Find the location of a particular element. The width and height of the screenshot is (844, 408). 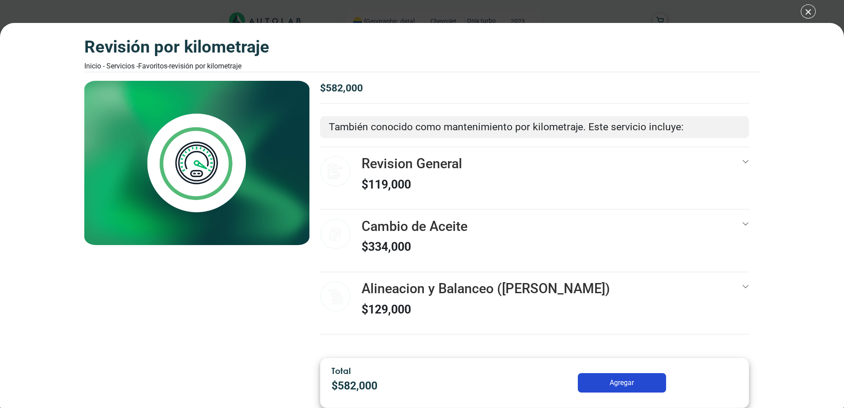

img: revision_general-v3.svg is located at coordinates (335, 171).